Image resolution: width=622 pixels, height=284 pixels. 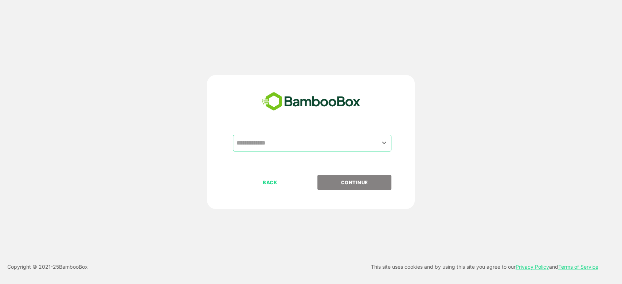 I want to click on button: CONTINUE, so click(x=354, y=183).